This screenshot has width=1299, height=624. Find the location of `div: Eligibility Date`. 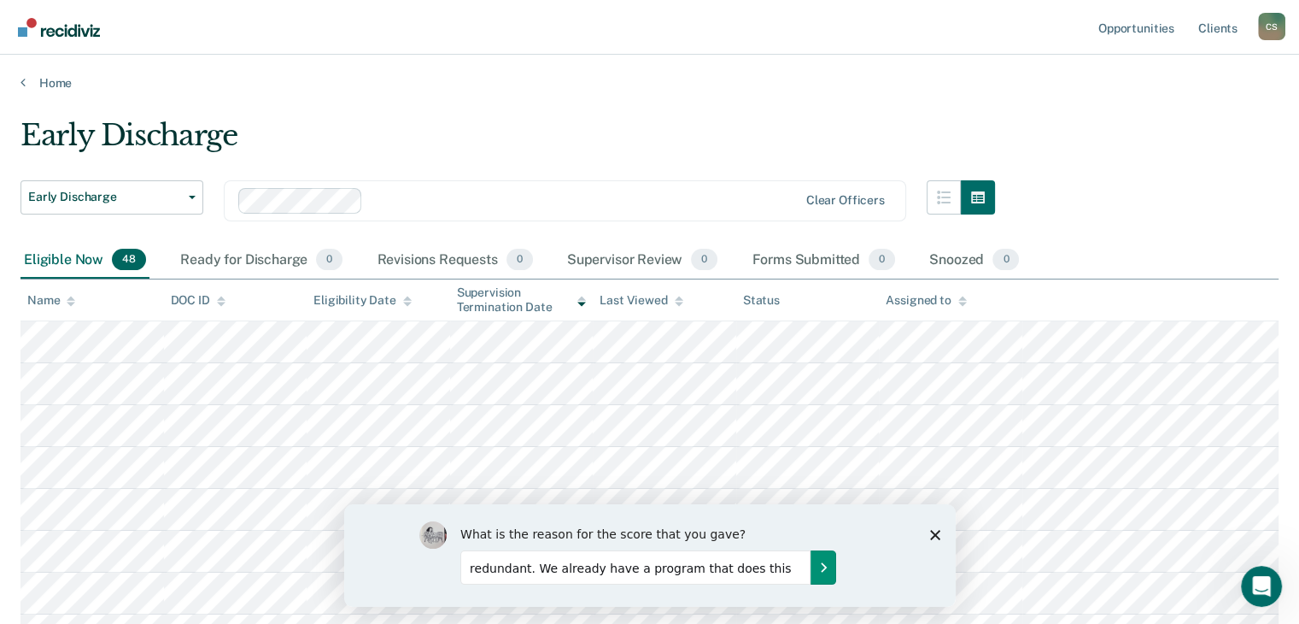

div: Eligibility Date is located at coordinates (362, 300).